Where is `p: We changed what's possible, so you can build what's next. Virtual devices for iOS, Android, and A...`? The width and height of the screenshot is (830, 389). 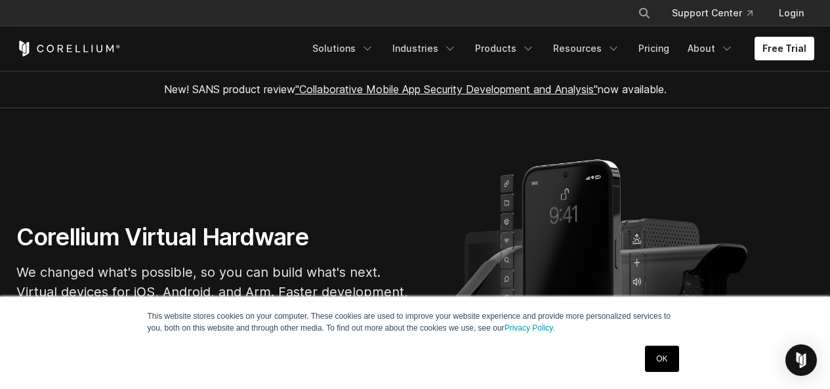
p: We changed what's possible, so you can build what's next. Virtual devices for iOS, Android, and A... is located at coordinates (213, 292).